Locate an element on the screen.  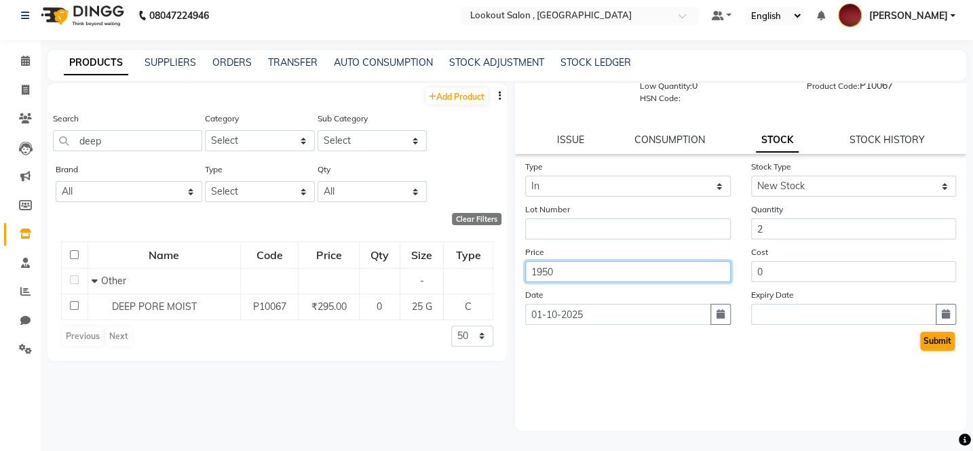
span: 25 G is located at coordinates (421, 307).